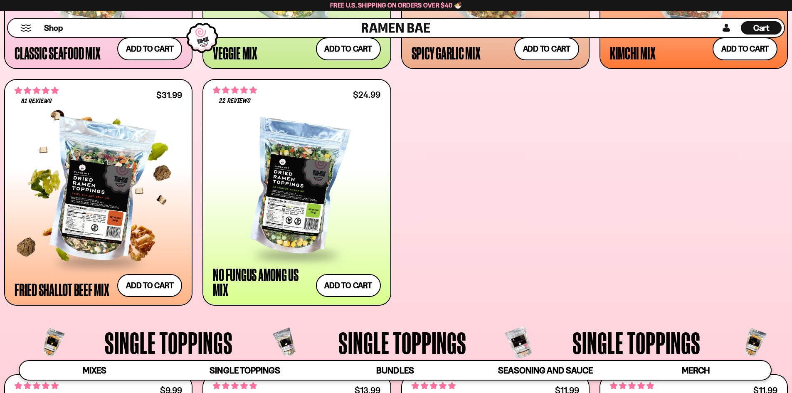 Image resolution: width=792 pixels, height=393 pixels. Describe the element at coordinates (235, 90) in the screenshot. I see `span: 4.82 stars` at that location.